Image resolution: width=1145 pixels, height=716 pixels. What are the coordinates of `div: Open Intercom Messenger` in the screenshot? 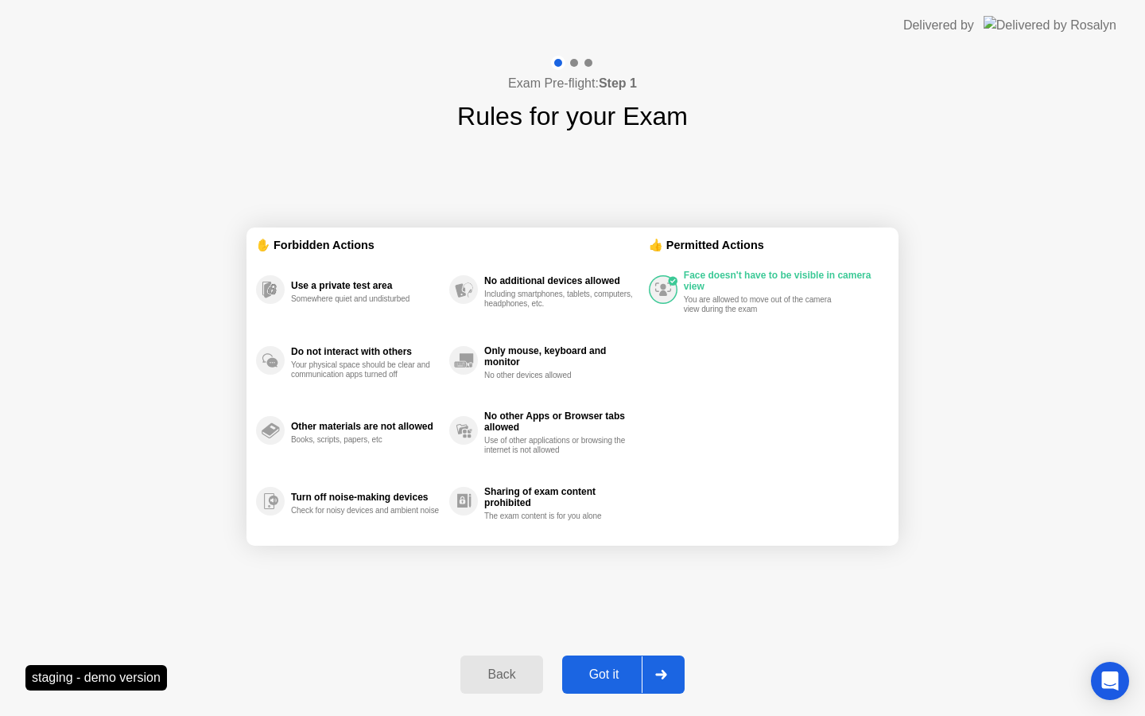 It's located at (1110, 681).